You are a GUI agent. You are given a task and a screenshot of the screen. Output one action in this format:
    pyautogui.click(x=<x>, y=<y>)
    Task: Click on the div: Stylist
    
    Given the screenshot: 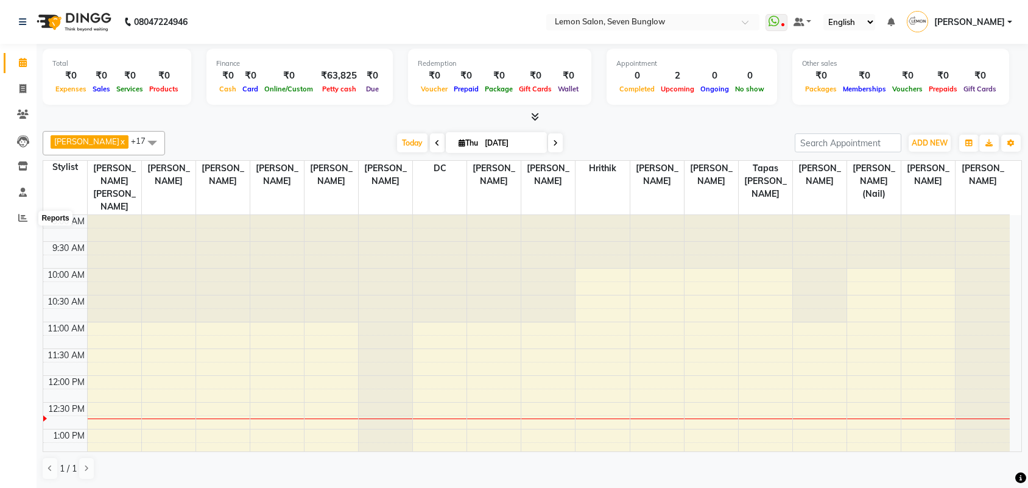 What is the action you would take?
    pyautogui.click(x=65, y=167)
    